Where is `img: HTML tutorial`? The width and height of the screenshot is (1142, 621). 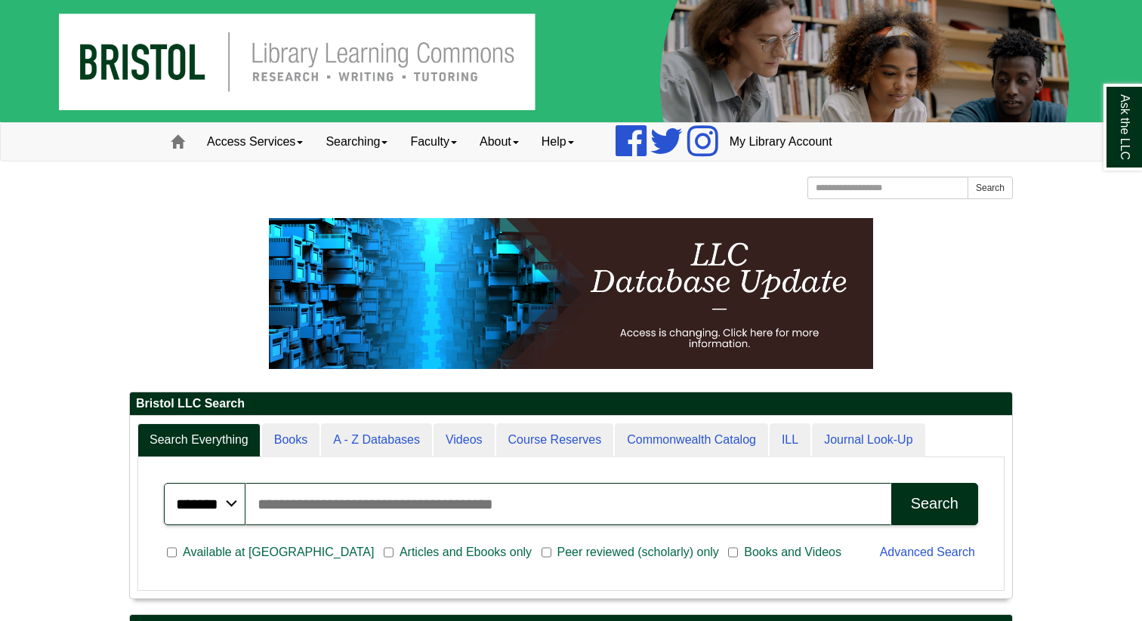 img: HTML tutorial is located at coordinates (571, 294).